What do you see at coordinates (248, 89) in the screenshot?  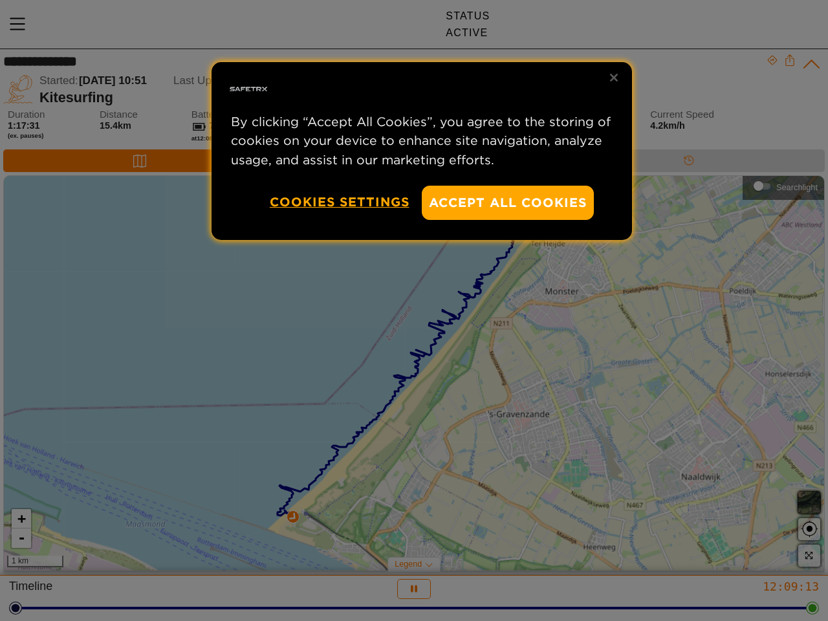 I see `img: Safe Tracks` at bounding box center [248, 89].